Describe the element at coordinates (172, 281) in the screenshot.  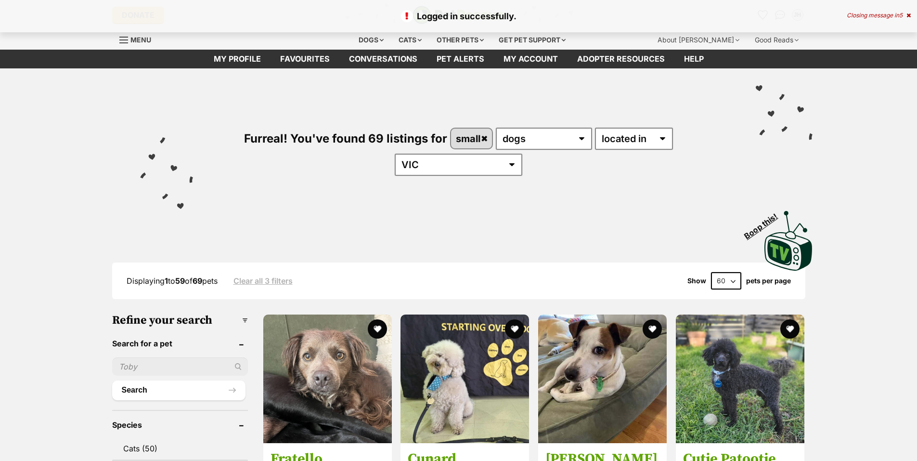
I see `span: Displaying to of pets` at that location.